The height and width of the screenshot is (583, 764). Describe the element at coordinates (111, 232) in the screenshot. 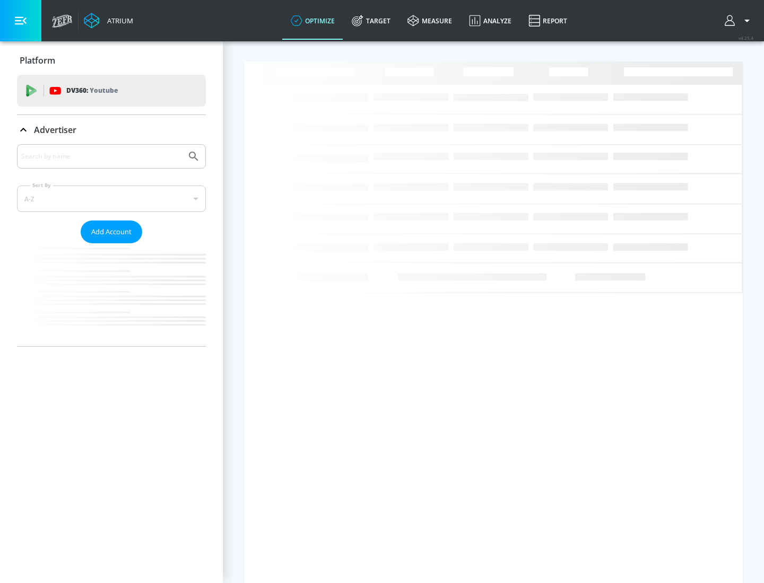

I see `span: Add Account` at that location.